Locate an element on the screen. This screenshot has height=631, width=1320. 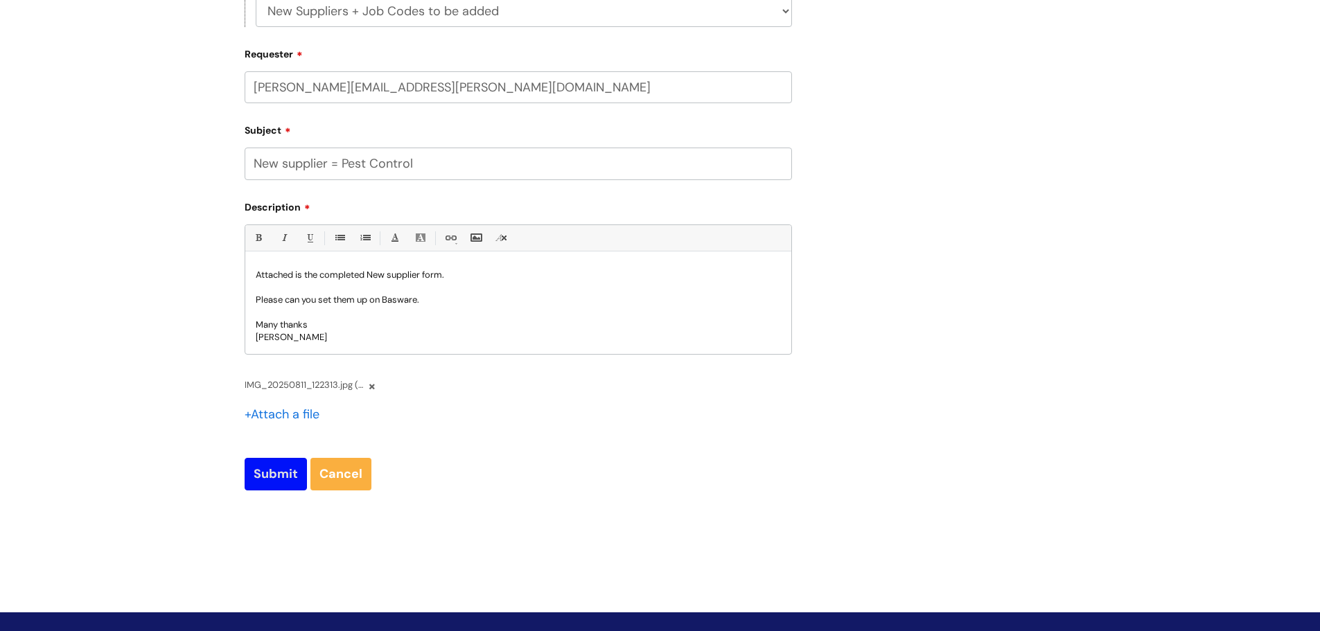
input: Email is located at coordinates (518, 87).